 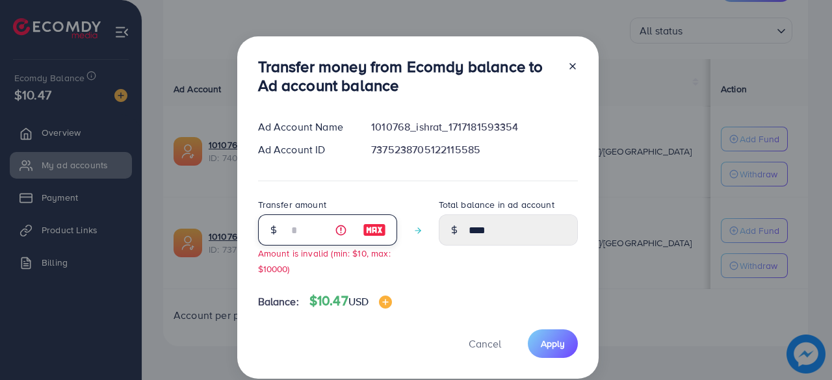 What do you see at coordinates (474, 127) in the screenshot?
I see `div: 1010768_ishrat_1717181593354` at bounding box center [474, 127].